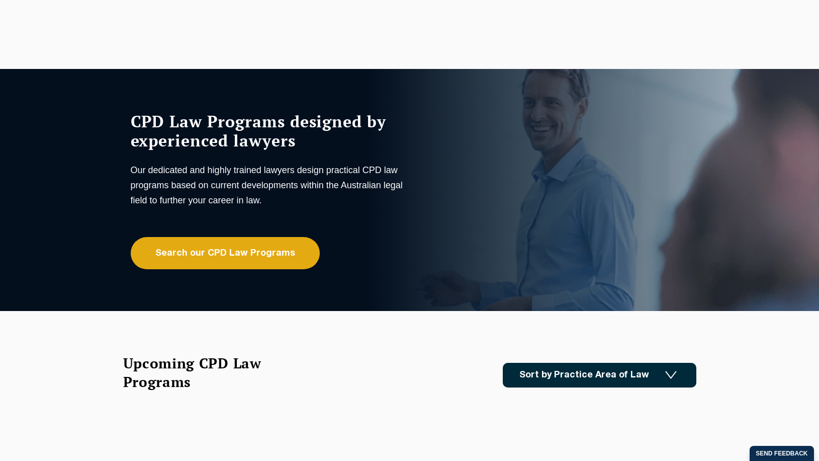 The height and width of the screenshot is (461, 819). Describe the element at coordinates (205, 372) in the screenshot. I see `h2: Upcoming CPD Law Programs` at that location.